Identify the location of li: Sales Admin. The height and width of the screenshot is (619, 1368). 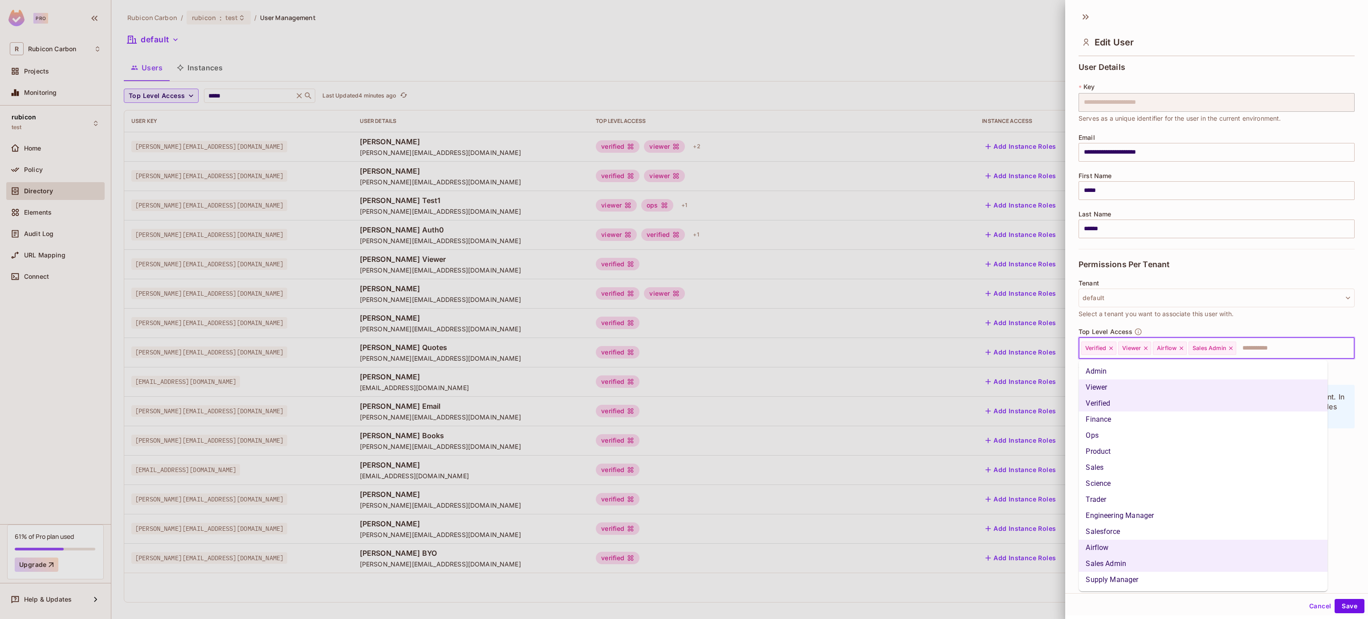
(1203, 564).